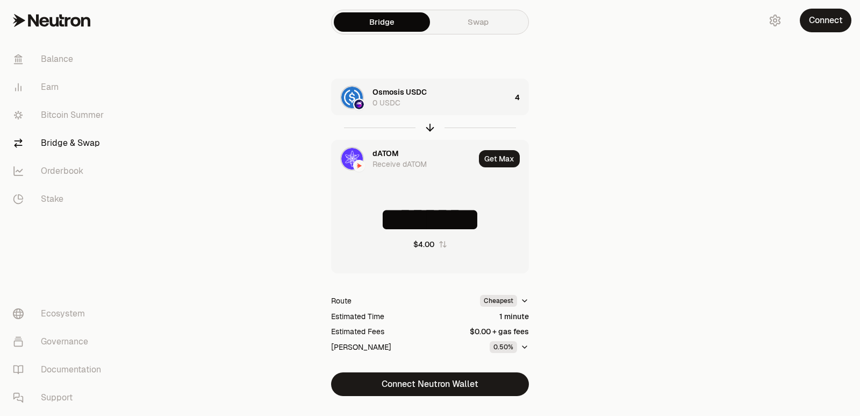 Image resolution: width=860 pixels, height=416 pixels. What do you see at coordinates (60, 115) in the screenshot?
I see `a: Bitcoin Summer` at bounding box center [60, 115].